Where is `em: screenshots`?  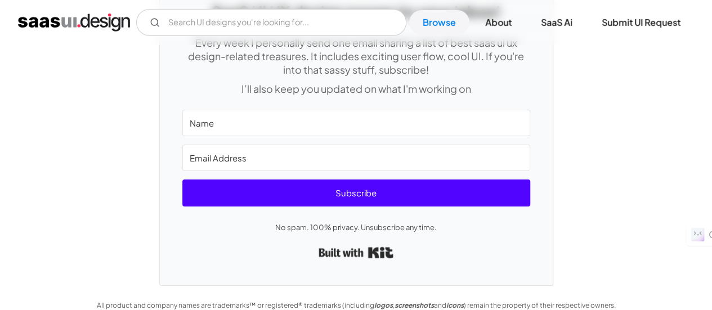
em: screenshots is located at coordinates (414, 305).